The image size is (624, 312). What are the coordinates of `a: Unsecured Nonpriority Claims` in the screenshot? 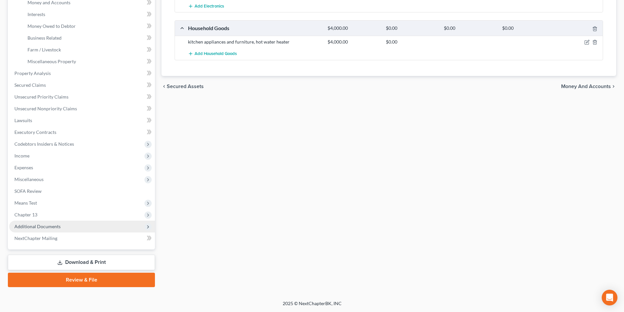 It's located at (82, 109).